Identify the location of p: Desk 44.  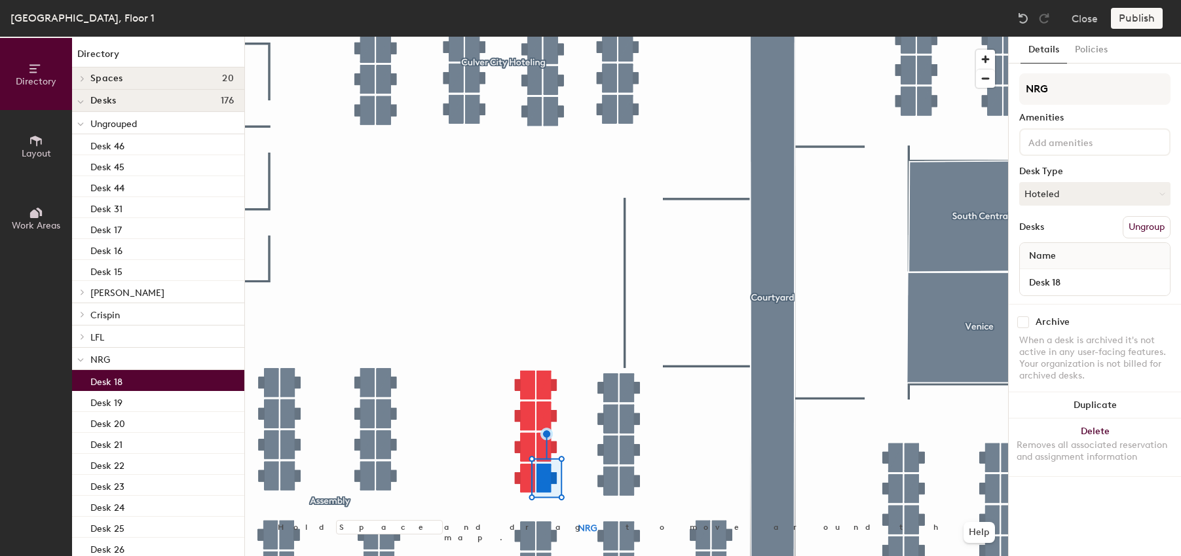
(107, 186).